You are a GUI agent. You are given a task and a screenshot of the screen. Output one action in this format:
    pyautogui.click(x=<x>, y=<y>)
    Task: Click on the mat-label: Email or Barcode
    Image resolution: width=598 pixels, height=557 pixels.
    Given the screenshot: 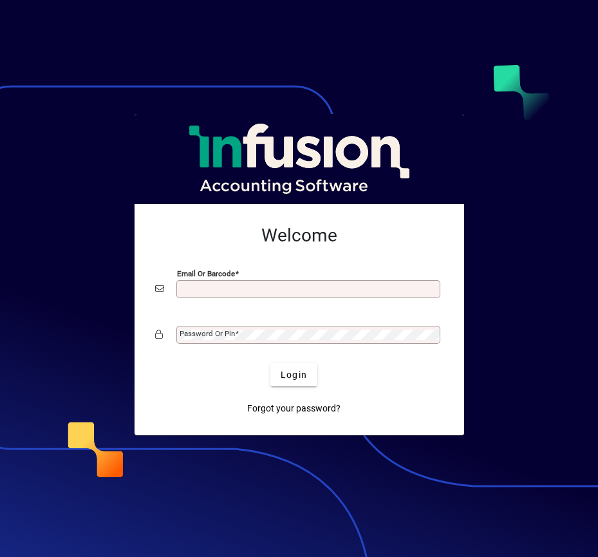 What is the action you would take?
    pyautogui.click(x=206, y=274)
    